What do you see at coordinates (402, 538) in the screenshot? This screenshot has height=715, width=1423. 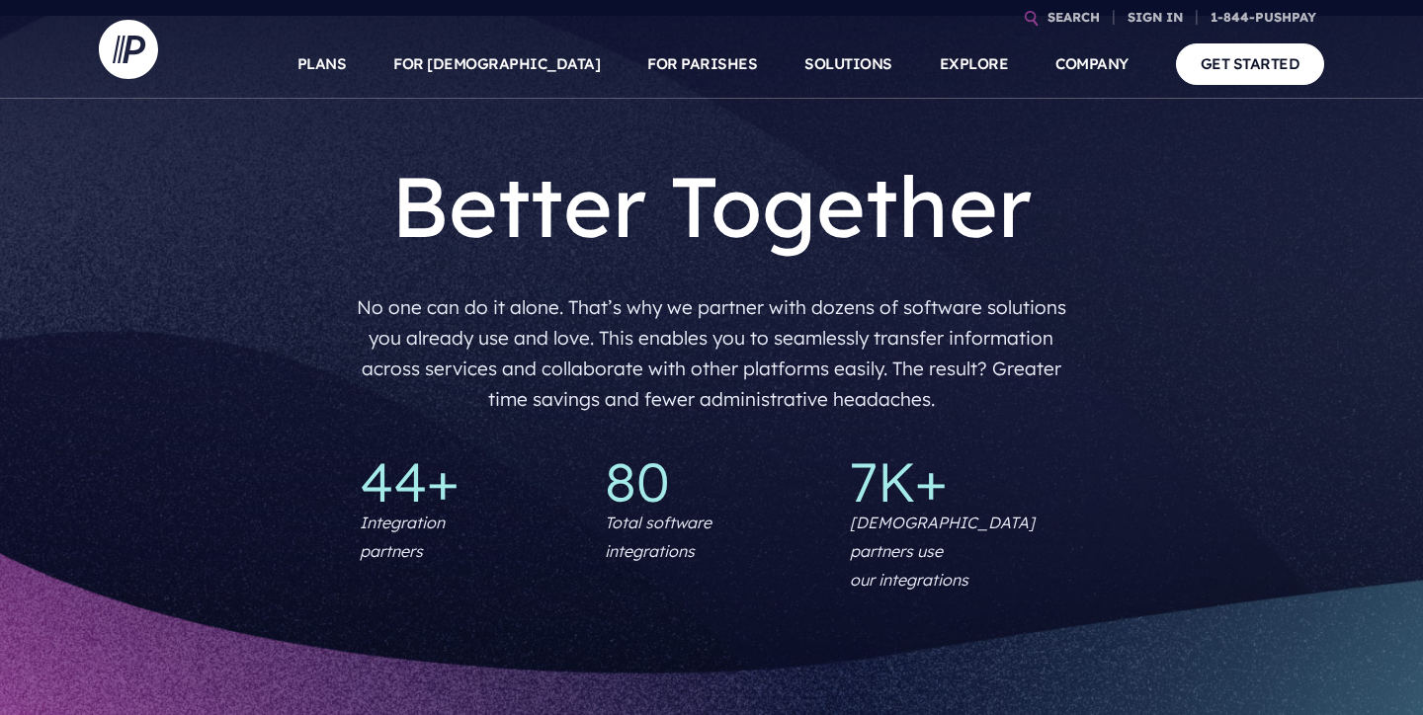 I see `p: Integration partners` at bounding box center [402, 538].